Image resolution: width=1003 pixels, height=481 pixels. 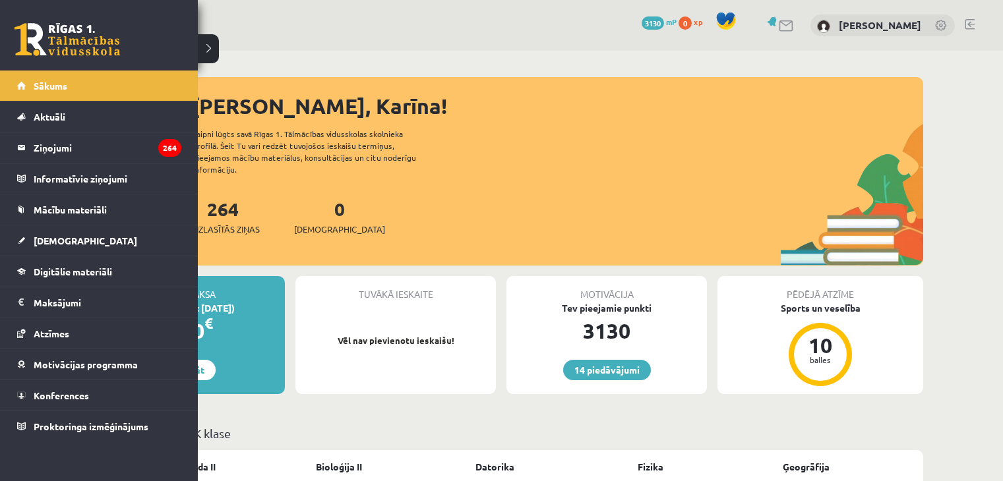 What do you see at coordinates (49, 117) in the screenshot?
I see `span: Aktuāli` at bounding box center [49, 117].